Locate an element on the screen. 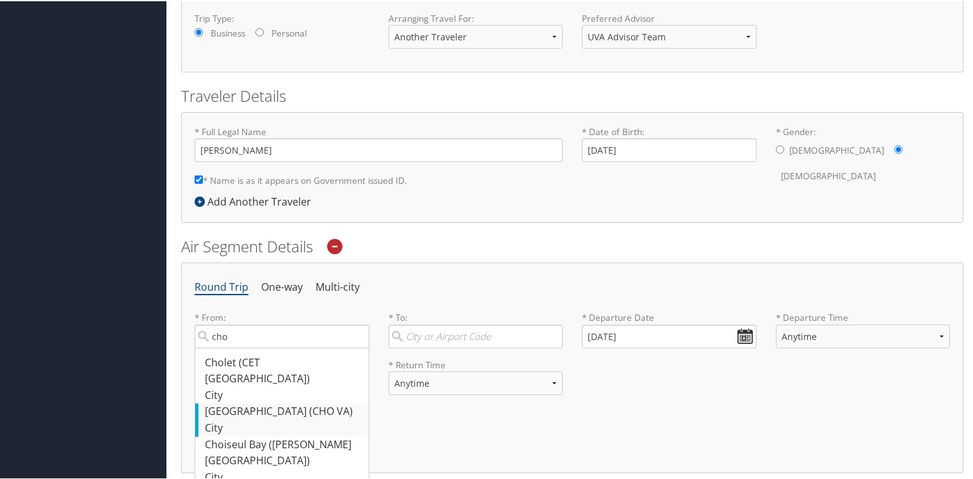 This screenshot has height=479, width=973. label: * Full Legal Name is located at coordinates (378, 142).